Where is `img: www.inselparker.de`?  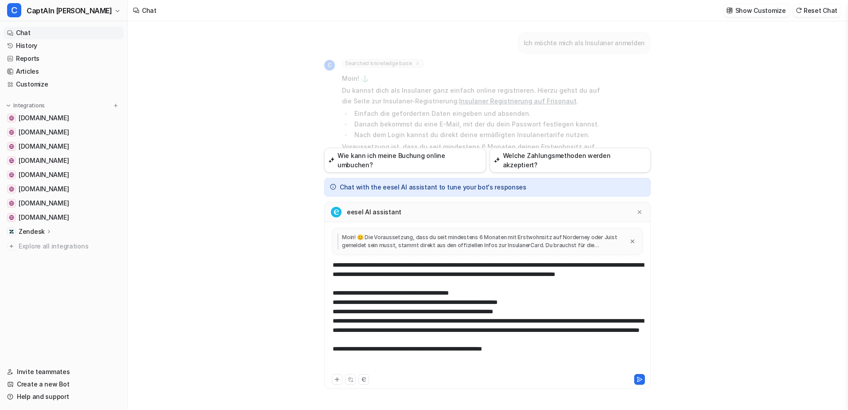
img: www.inselparker.de is located at coordinates (12, 203).